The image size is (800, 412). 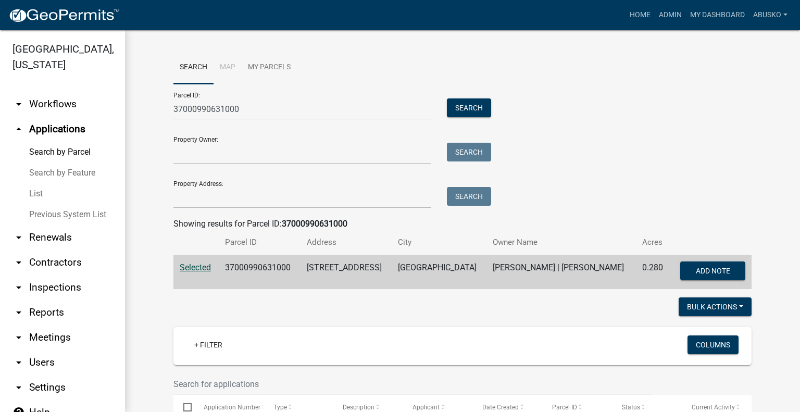 What do you see at coordinates (712, 271) in the screenshot?
I see `span: Add Note` at bounding box center [712, 271].